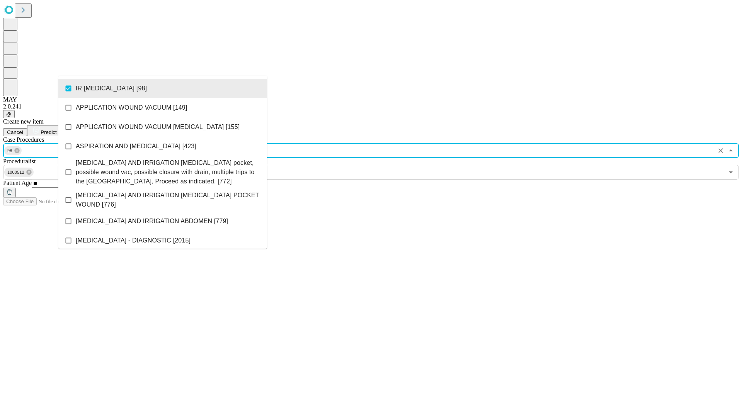 The width and height of the screenshot is (742, 417). Describe the element at coordinates (19, 161) in the screenshot. I see `span: Proceduralist` at that location.